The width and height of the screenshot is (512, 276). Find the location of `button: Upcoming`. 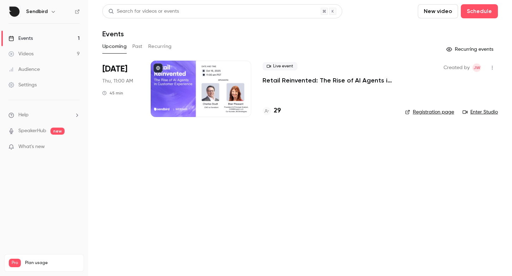

button: Upcoming is located at coordinates (114, 47).